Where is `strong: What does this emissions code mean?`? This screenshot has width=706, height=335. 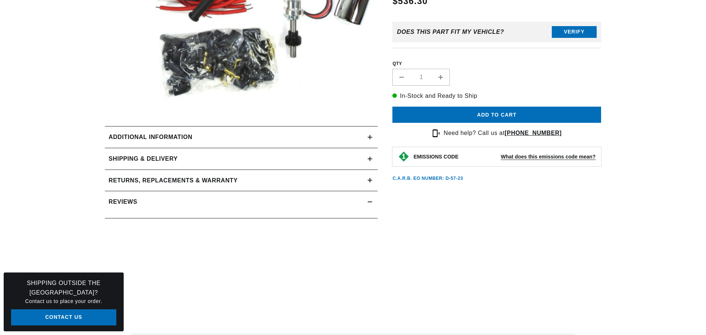 strong: What does this emissions code mean? is located at coordinates (548, 157).